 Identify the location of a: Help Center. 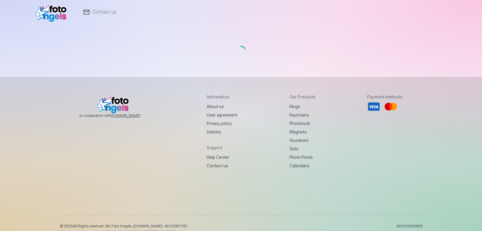
(222, 157).